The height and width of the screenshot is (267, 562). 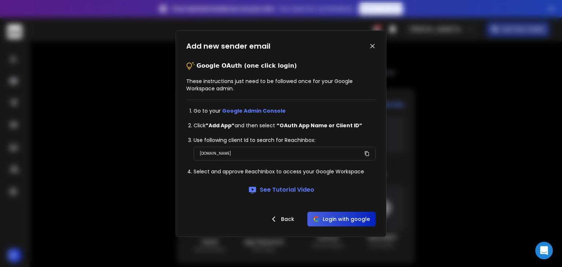 I want to click on strong: ”Add App”, so click(x=220, y=126).